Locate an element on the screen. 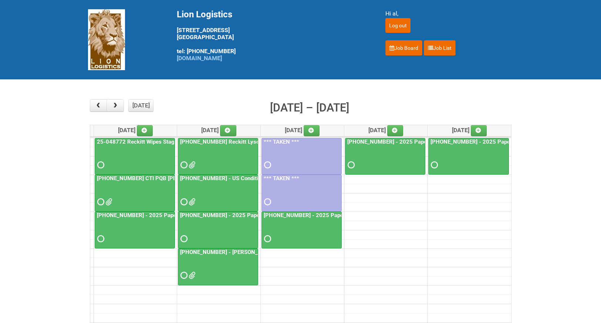  span: Lion Logistics is located at coordinates (204, 14).